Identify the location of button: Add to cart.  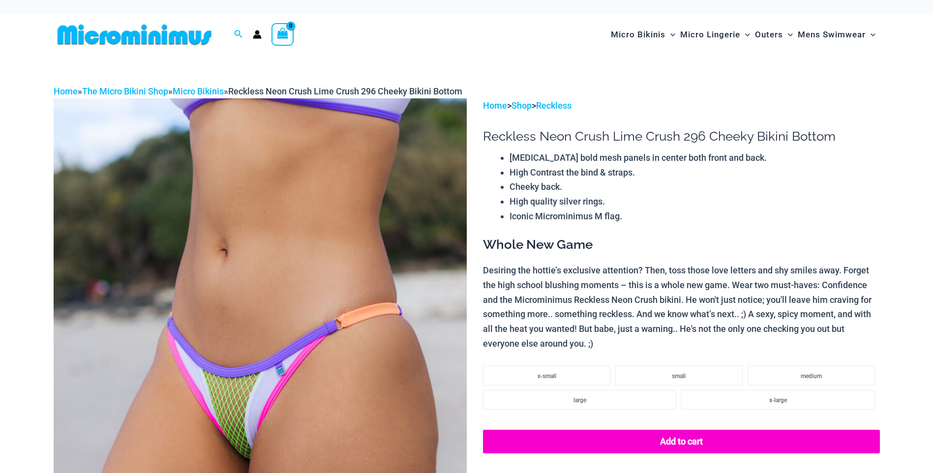
(681, 441).